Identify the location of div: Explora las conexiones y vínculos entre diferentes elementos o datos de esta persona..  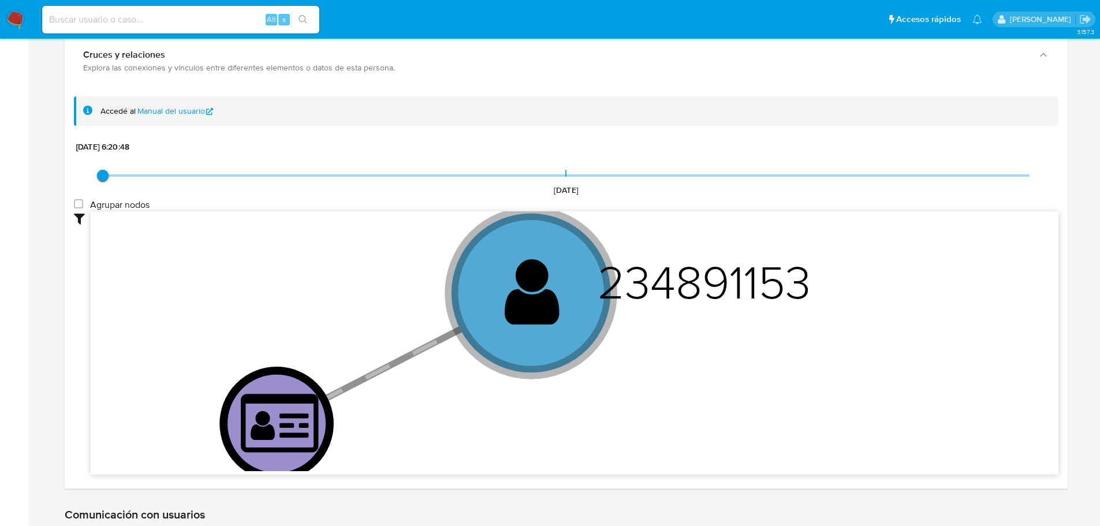
(554, 68).